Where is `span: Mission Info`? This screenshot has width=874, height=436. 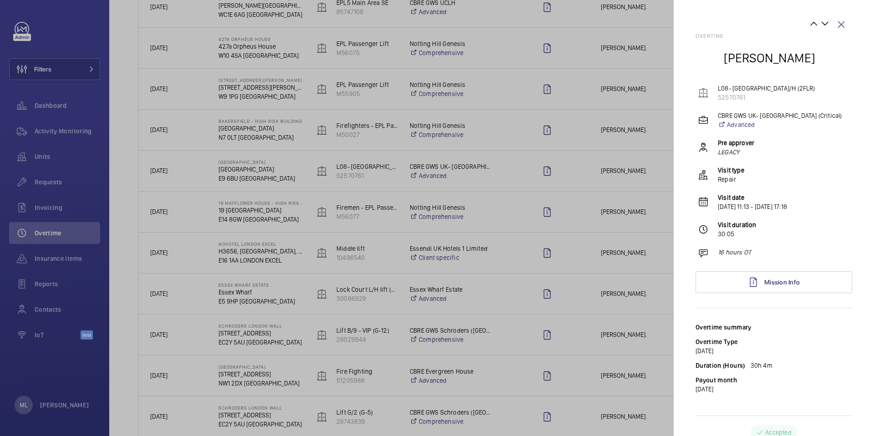
span: Mission Info is located at coordinates (782, 282).